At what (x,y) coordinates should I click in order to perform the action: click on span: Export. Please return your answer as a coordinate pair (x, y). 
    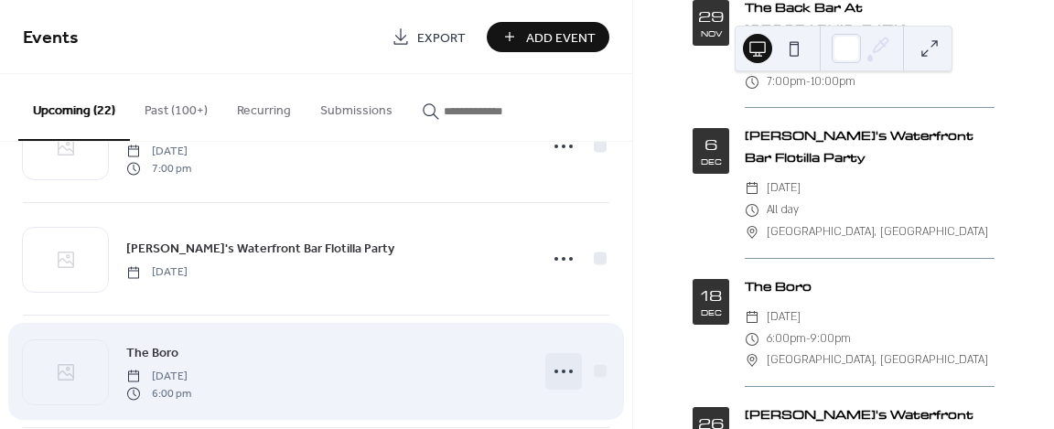
    Looking at the image, I should click on (441, 38).